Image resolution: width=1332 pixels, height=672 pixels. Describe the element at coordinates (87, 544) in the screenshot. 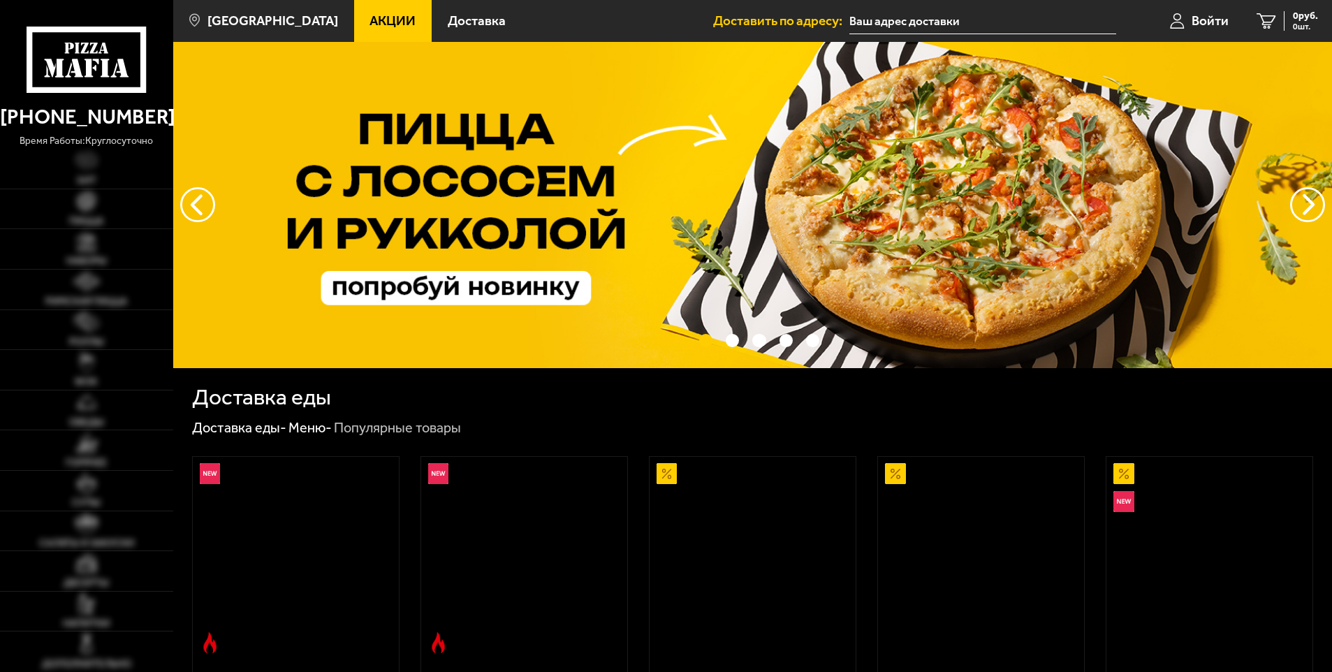

I see `span: Салаты и закуски` at that location.